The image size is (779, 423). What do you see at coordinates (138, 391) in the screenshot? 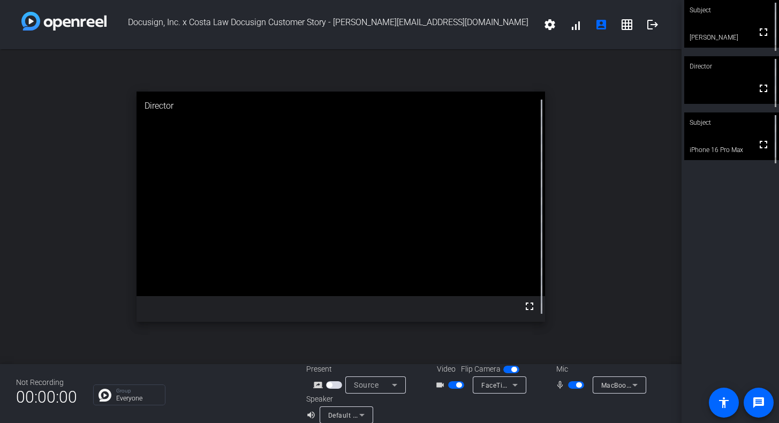
I see `p: Group` at bounding box center [138, 391].